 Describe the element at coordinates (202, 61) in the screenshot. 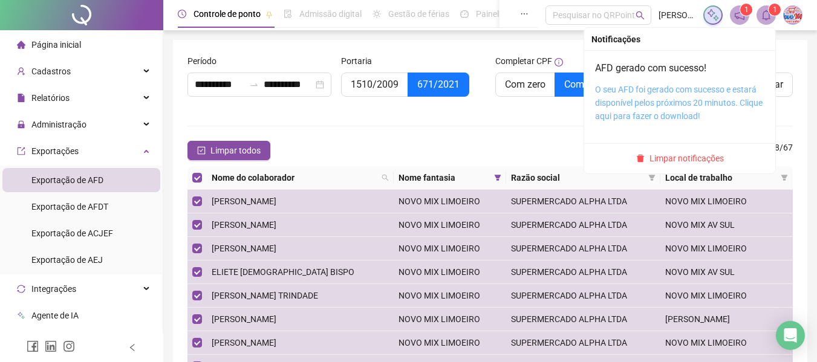

I see `span: Período` at that location.